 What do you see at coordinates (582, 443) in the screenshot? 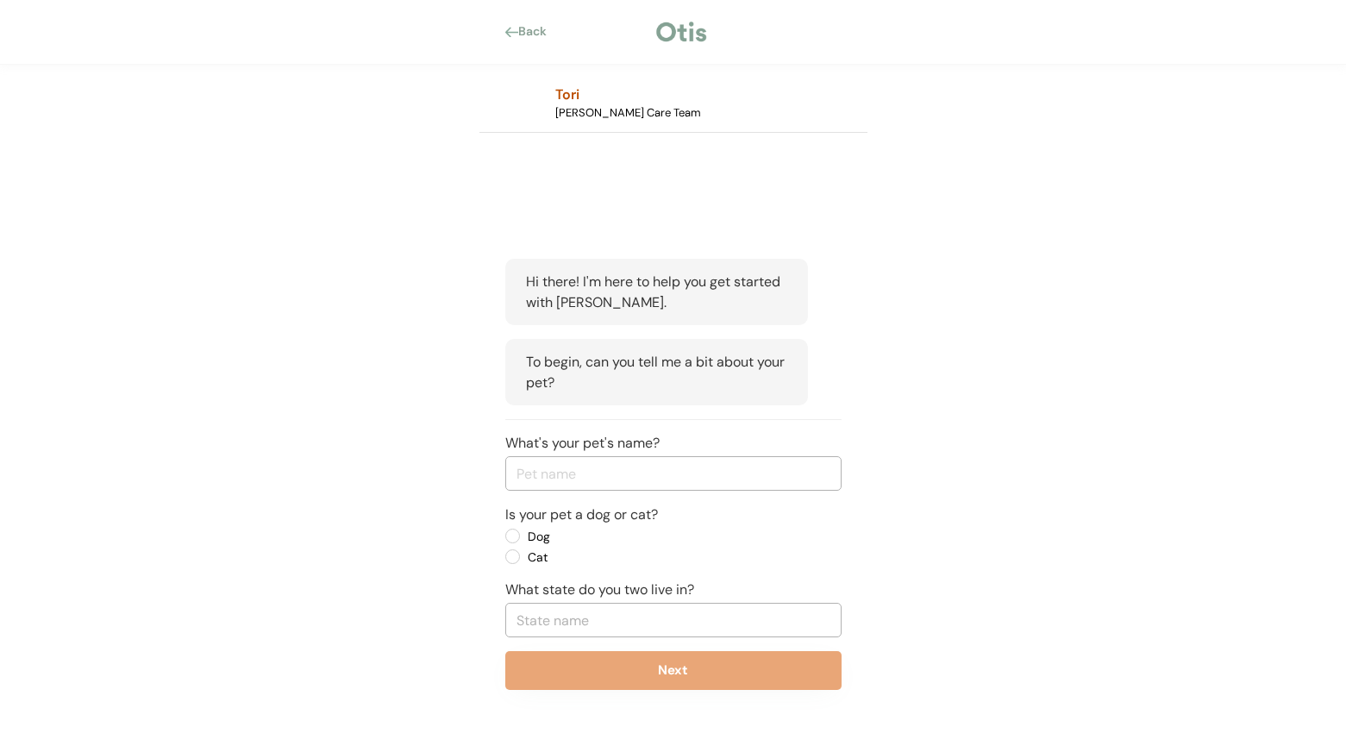
I see `div: What's your pet's name?` at bounding box center [582, 443].